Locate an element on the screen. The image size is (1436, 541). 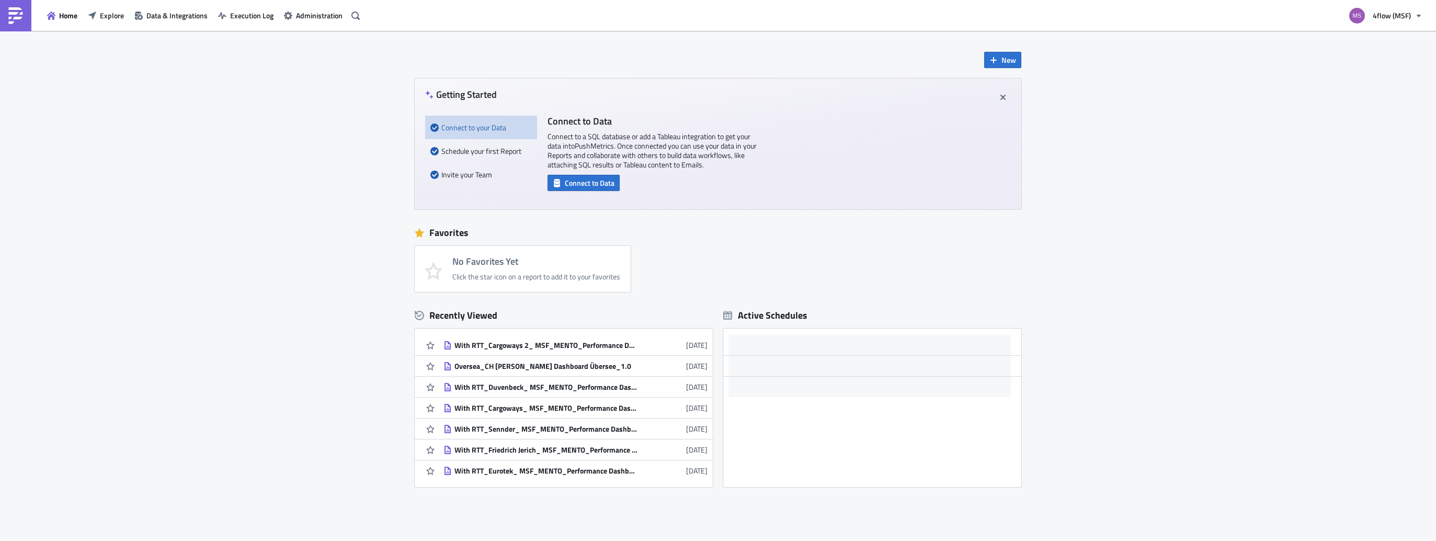
div: Active Schedules is located at coordinates (765, 315).